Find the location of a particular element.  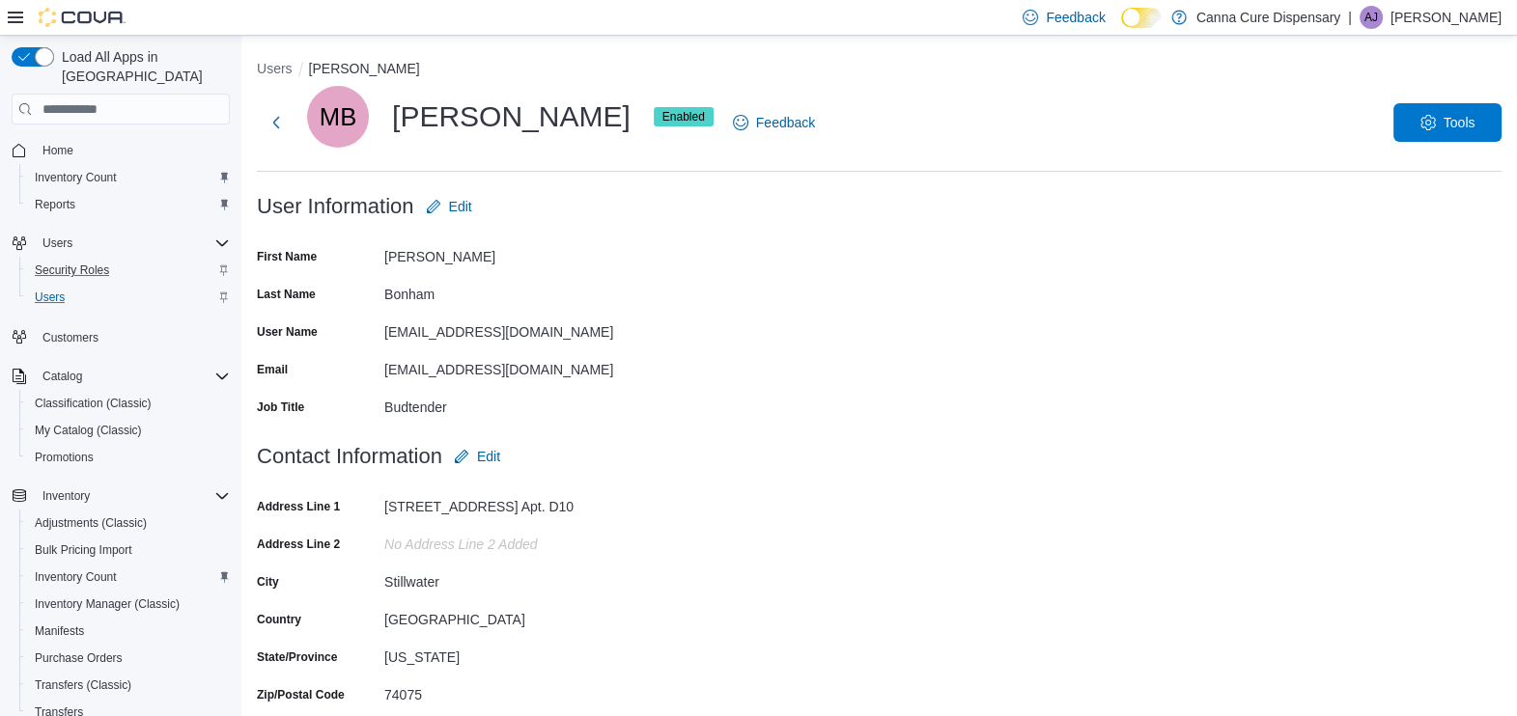

div: Budtender is located at coordinates (514, 404).